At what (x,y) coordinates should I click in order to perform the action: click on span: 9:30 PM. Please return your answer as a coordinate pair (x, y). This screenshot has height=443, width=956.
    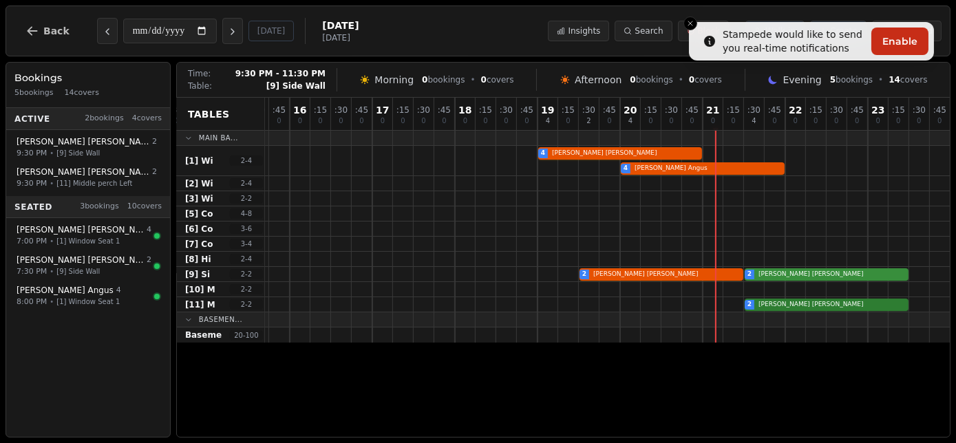
    Looking at the image, I should click on (32, 183).